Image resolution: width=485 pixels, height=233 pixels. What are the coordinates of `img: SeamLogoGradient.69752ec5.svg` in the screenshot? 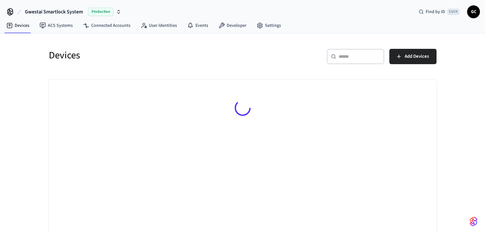 It's located at (474, 221).